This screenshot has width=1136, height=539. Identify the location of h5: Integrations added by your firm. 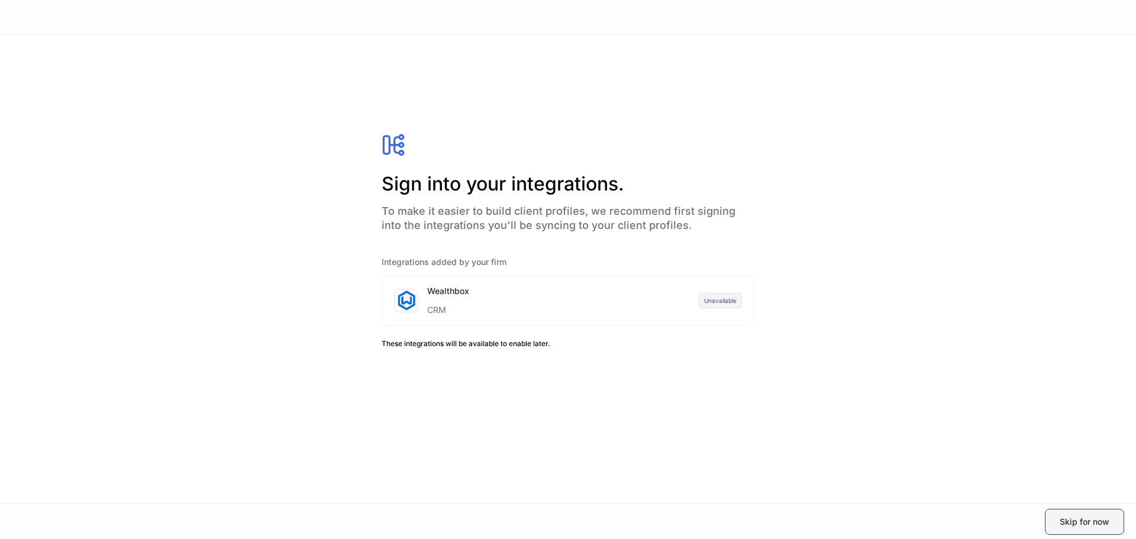
(568, 262).